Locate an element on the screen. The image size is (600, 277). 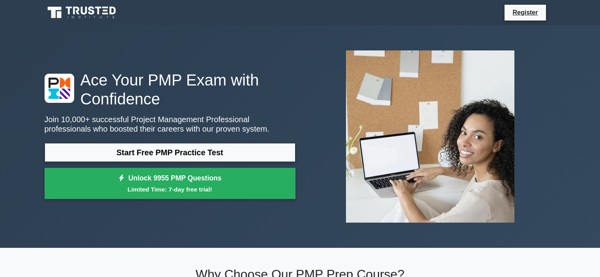
a: Start Free PMP Practice Test is located at coordinates (170, 153).